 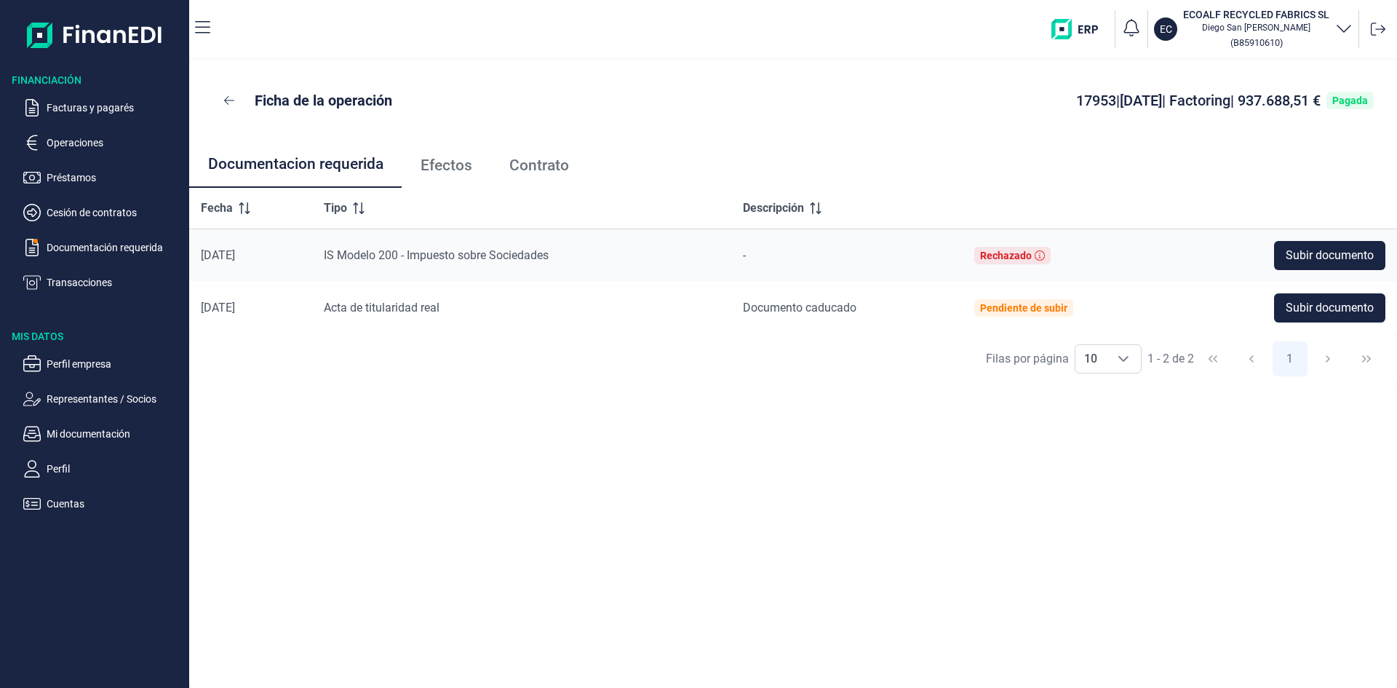 What do you see at coordinates (381, 307) in the screenshot?
I see `span: Acta de titularidad real` at bounding box center [381, 307].